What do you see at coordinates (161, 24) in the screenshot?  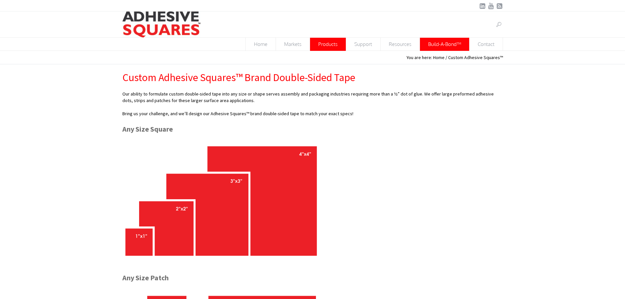 I see `img: Adhesive Squares™` at bounding box center [161, 24].